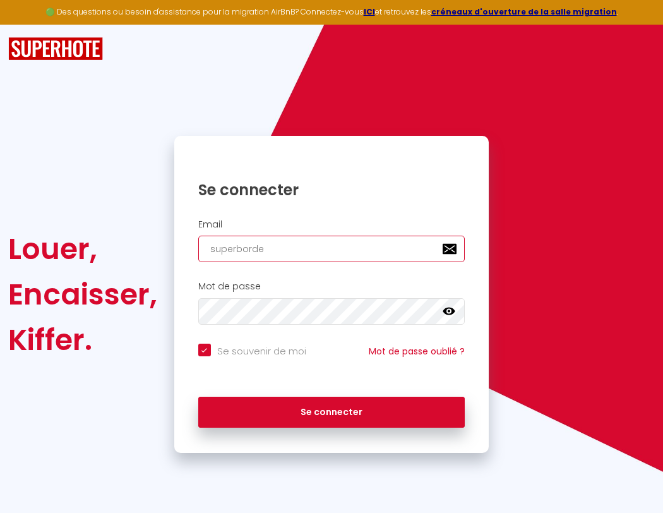 Image resolution: width=663 pixels, height=513 pixels. What do you see at coordinates (83, 294) in the screenshot?
I see `div: Encaisser,` at bounding box center [83, 294].